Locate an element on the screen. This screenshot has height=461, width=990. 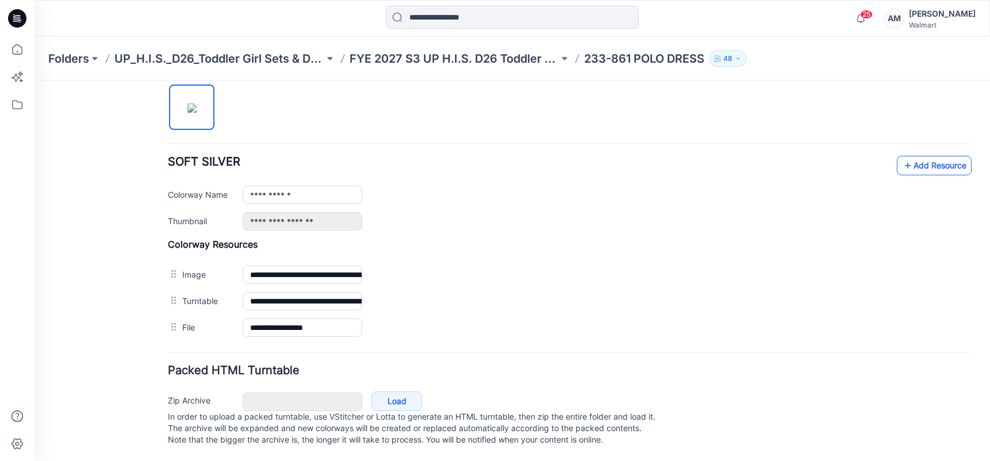
span: 25 is located at coordinates (866, 14).